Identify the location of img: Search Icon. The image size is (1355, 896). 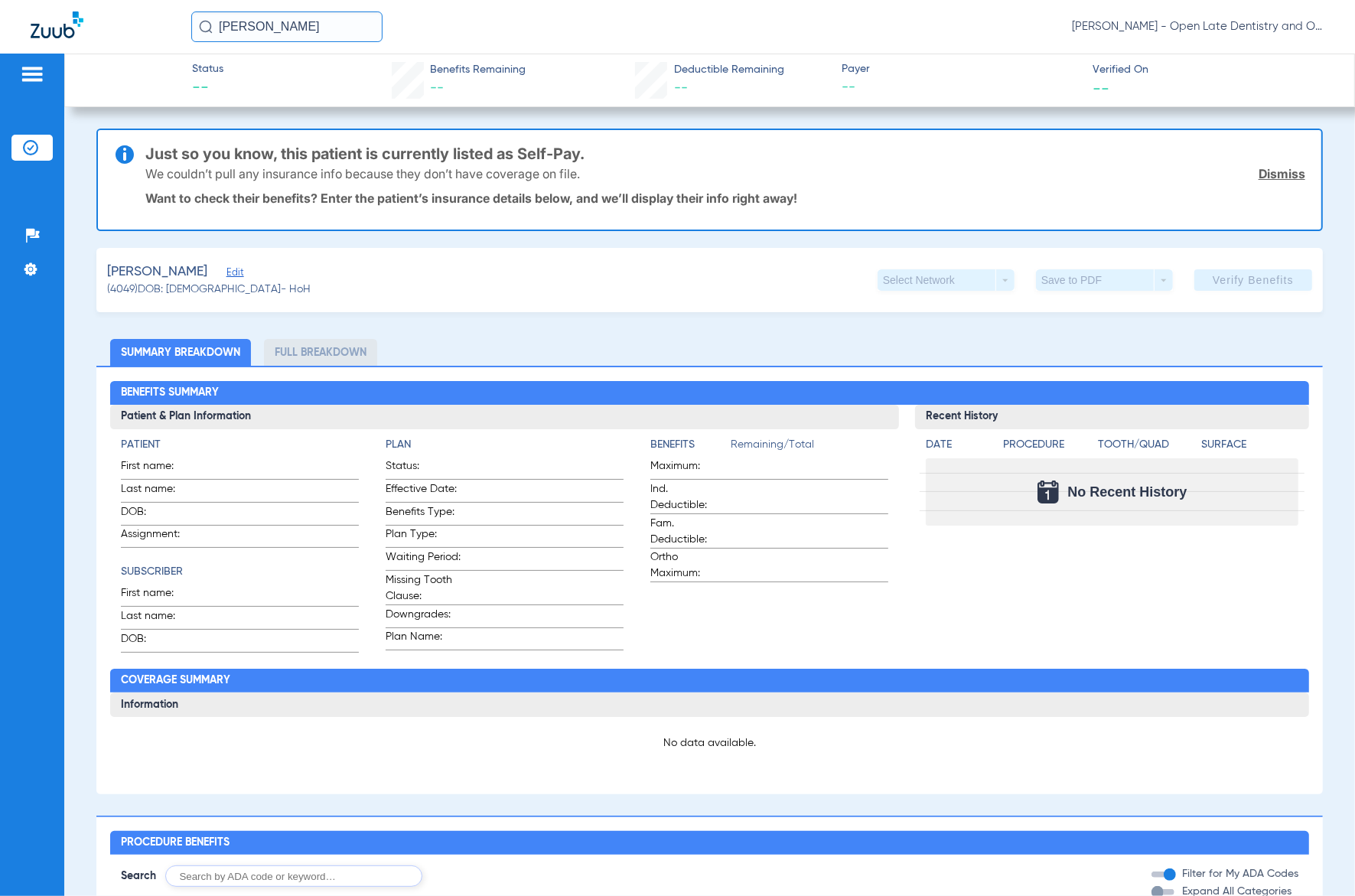
(206, 27).